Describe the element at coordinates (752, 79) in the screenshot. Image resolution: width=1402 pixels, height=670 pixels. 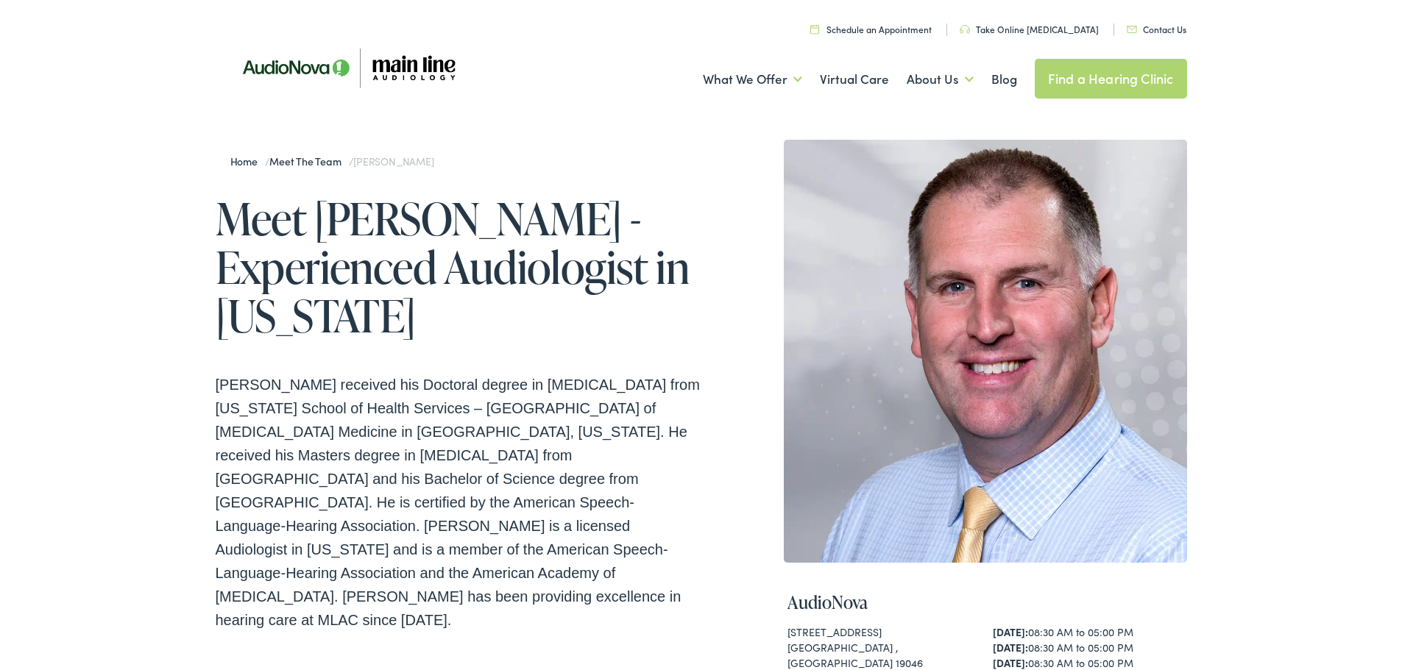
I see `a: What We Offer` at that location.